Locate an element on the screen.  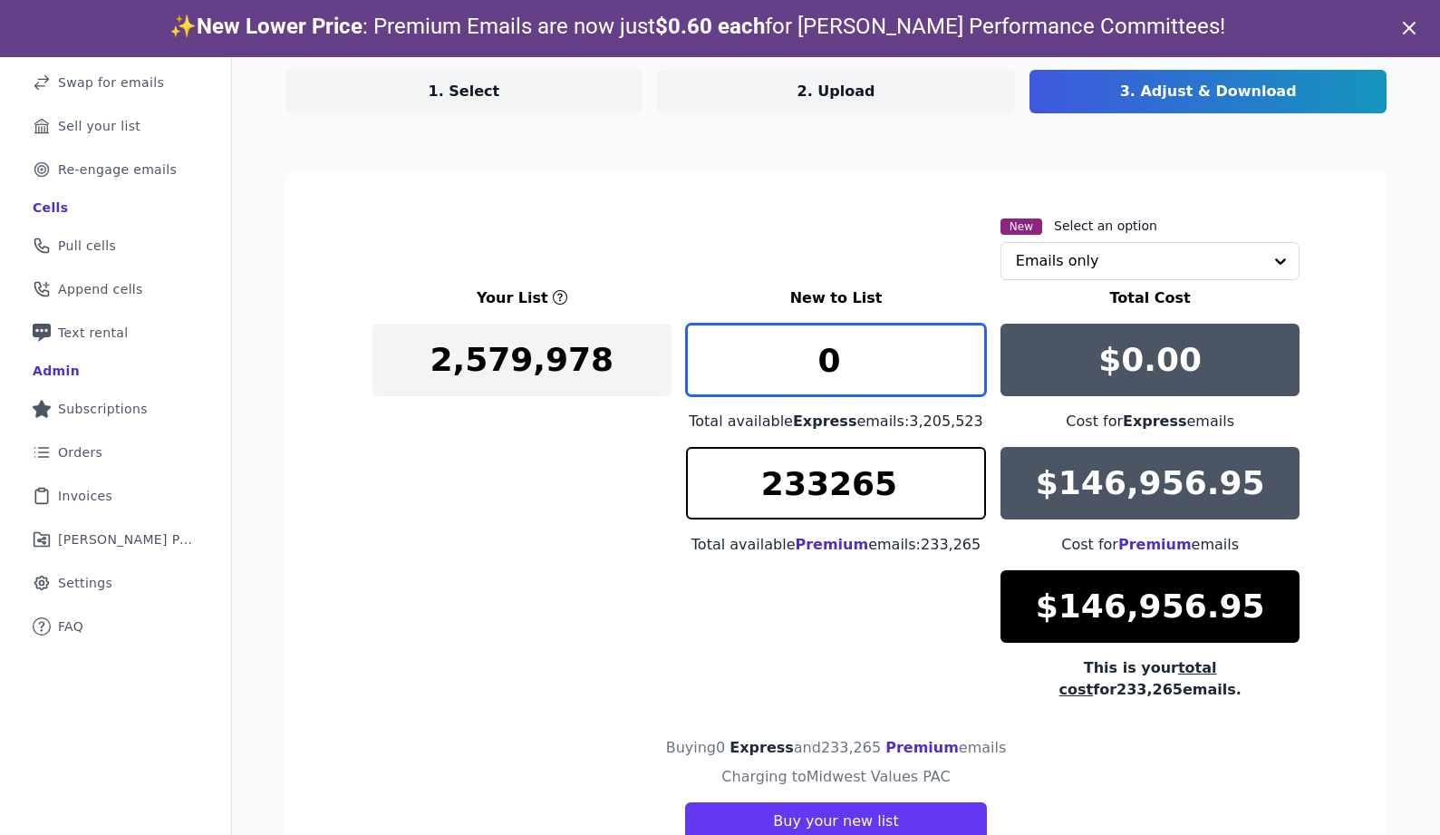
span: Invoices is located at coordinates (85, 496).